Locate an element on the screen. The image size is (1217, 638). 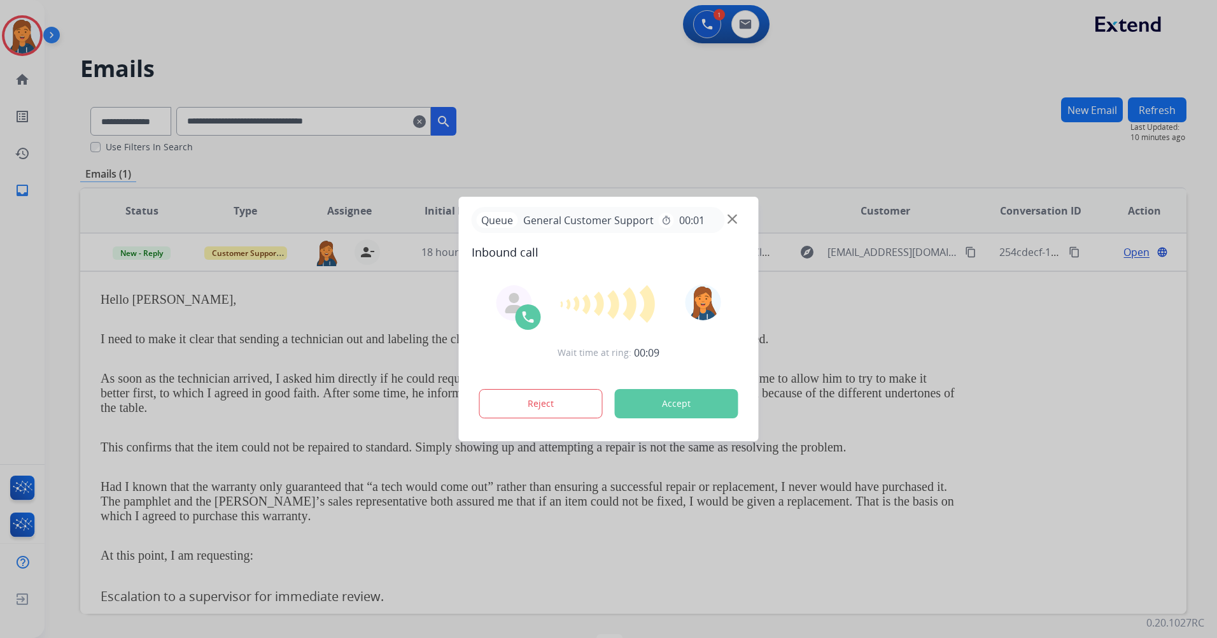
p: Queue is located at coordinates (497, 220).